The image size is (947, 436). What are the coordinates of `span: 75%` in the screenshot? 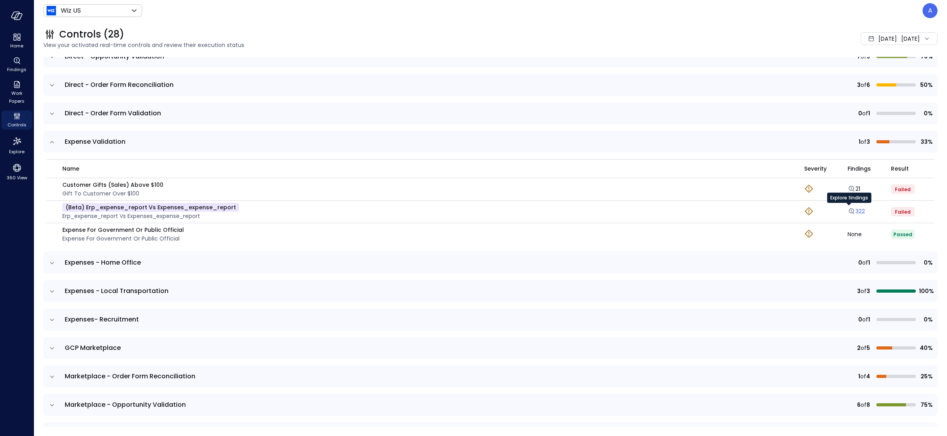 It's located at (926, 404).